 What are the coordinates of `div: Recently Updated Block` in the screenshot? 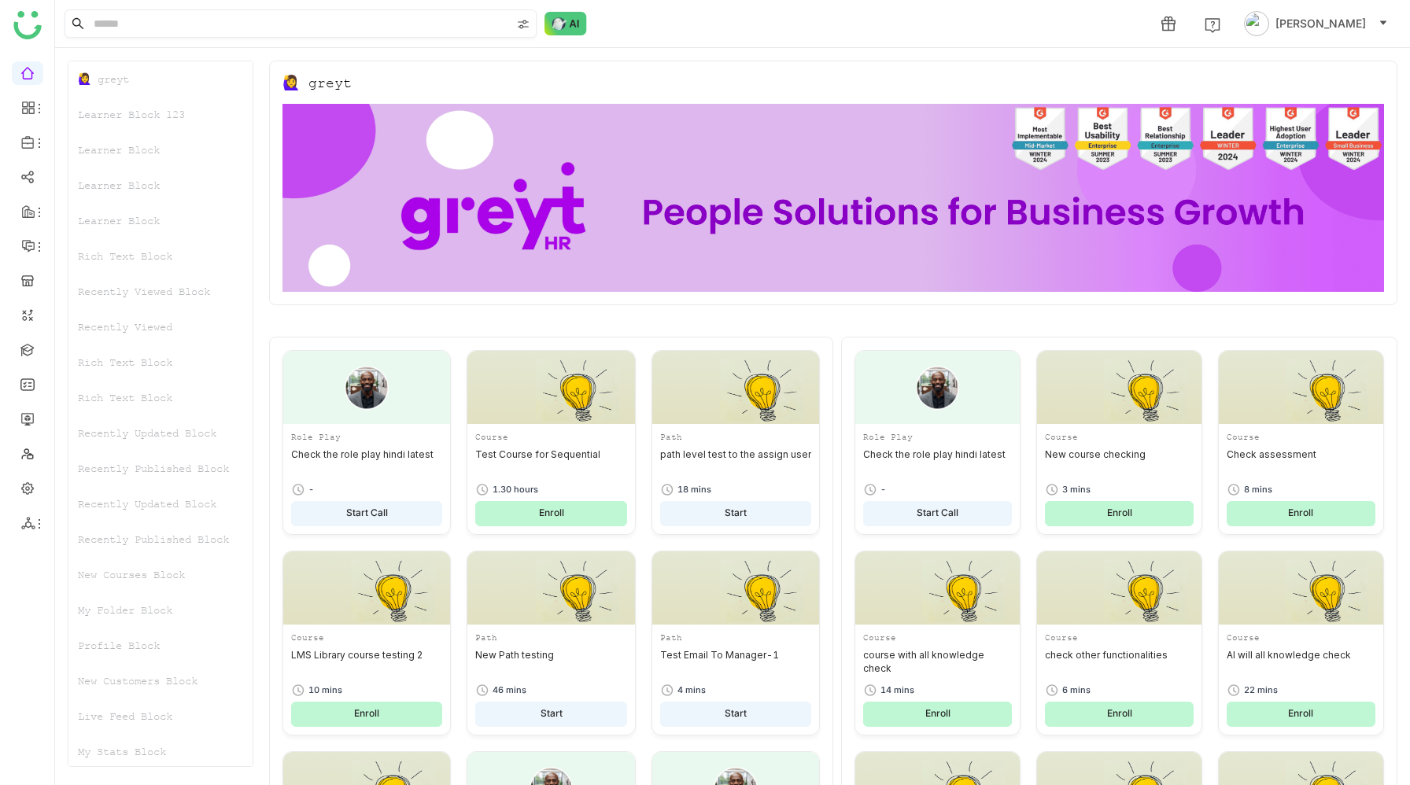 It's located at (160, 503).